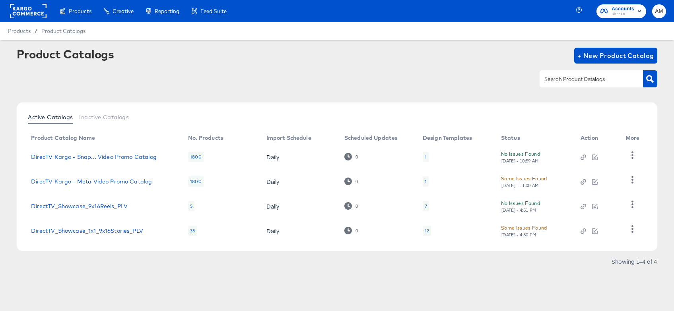 This screenshot has width=674, height=311. I want to click on div: Product Catalog Name, so click(63, 138).